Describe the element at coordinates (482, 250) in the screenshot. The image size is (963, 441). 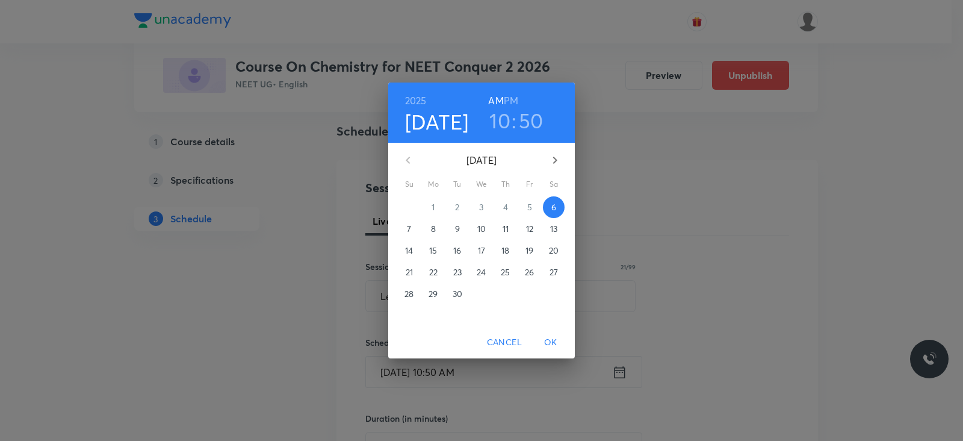
I see `p: 17` at that location.